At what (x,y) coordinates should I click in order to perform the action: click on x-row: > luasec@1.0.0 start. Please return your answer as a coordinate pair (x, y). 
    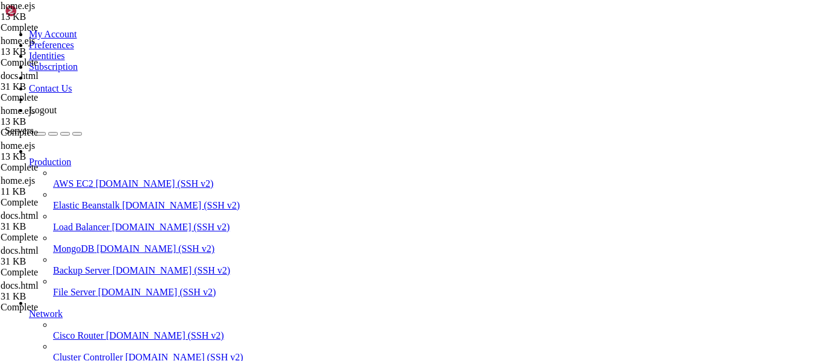
    Looking at the image, I should click on (335, 119).